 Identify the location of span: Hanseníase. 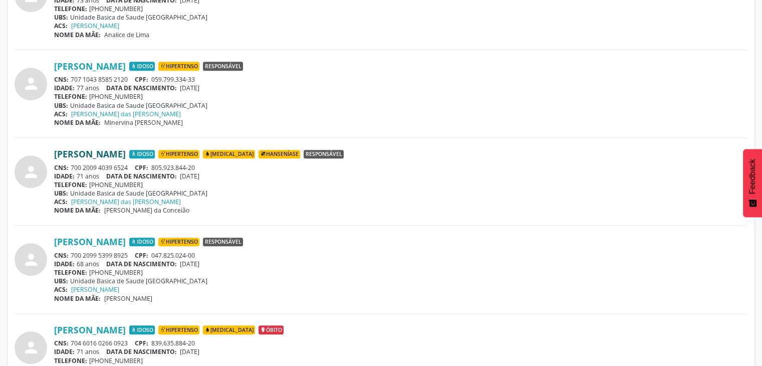
(279, 154).